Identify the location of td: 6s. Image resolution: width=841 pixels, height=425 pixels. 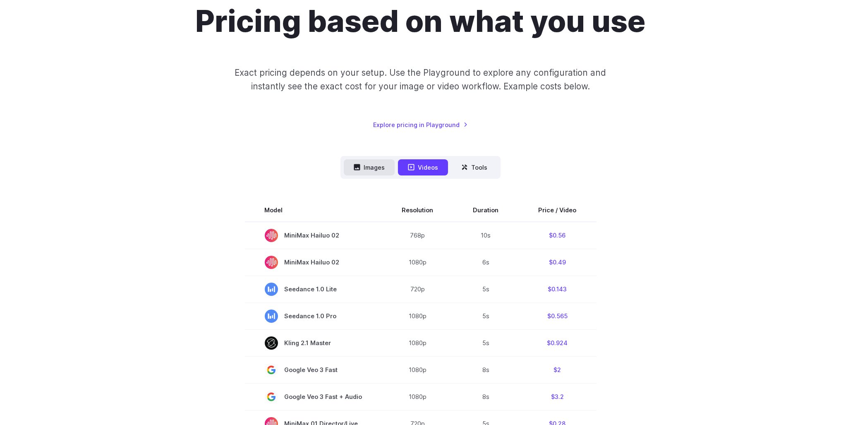
(486, 262).